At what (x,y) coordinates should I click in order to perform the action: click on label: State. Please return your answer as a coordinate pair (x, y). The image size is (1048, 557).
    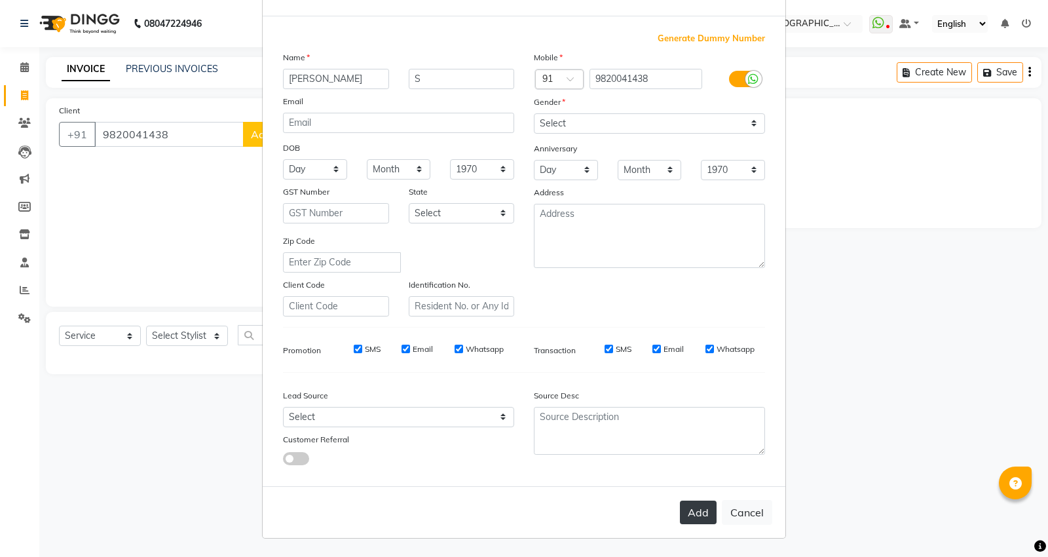
    Looking at the image, I should click on (418, 192).